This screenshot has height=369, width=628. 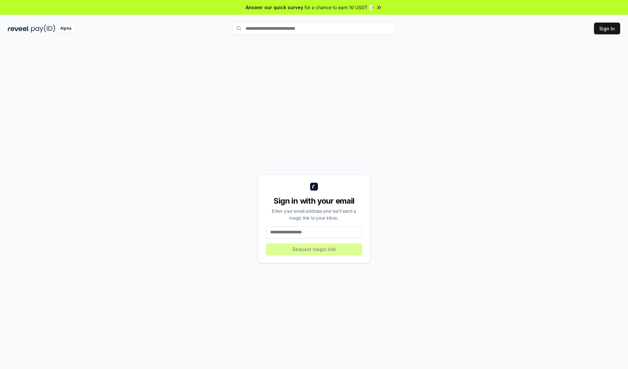 I want to click on img: reveel_dark, so click(x=19, y=28).